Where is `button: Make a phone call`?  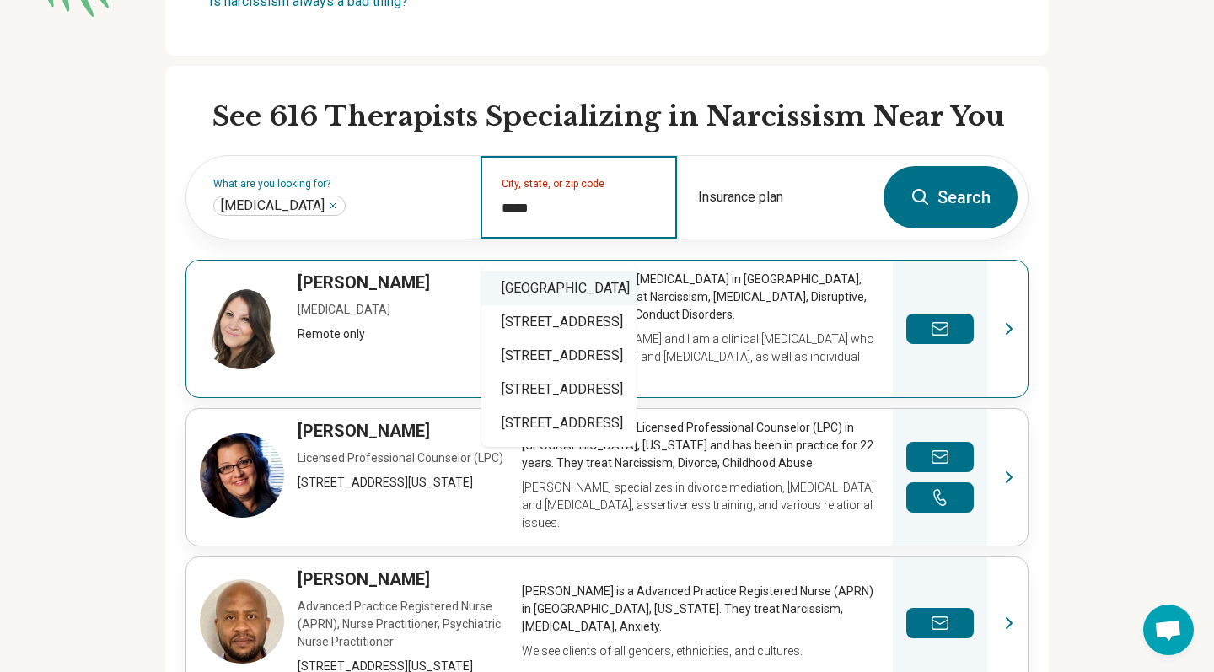
button: Make a phone call is located at coordinates (940, 497).